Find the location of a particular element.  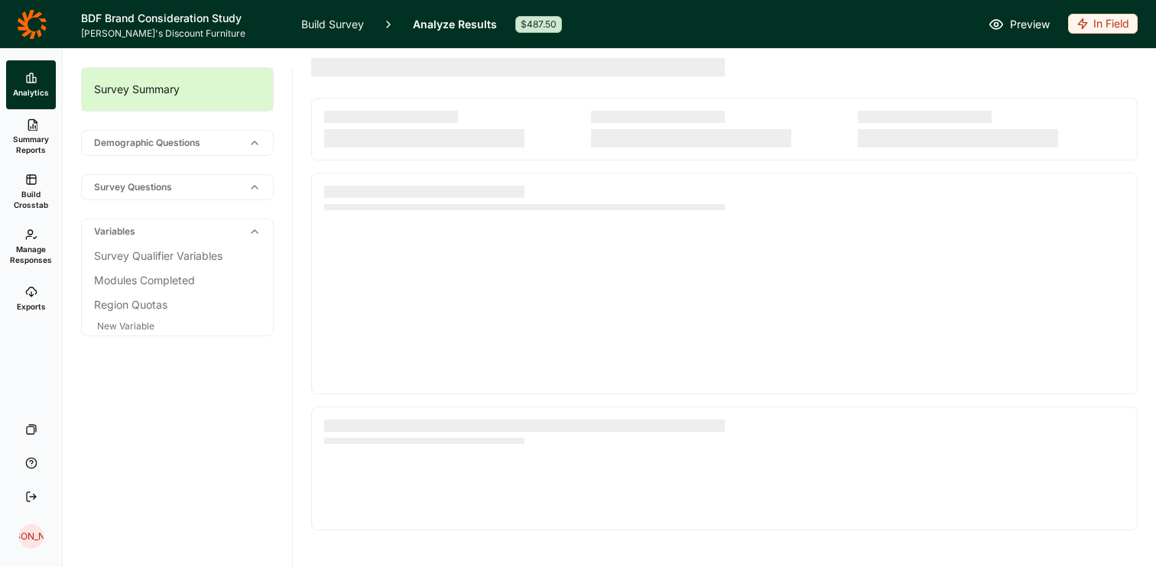

div: Survey Summary is located at coordinates (177, 89).